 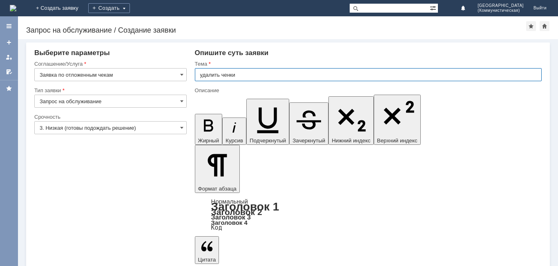 What do you see at coordinates (209, 129) in the screenshot?
I see `button: Жирный` at bounding box center [209, 129].